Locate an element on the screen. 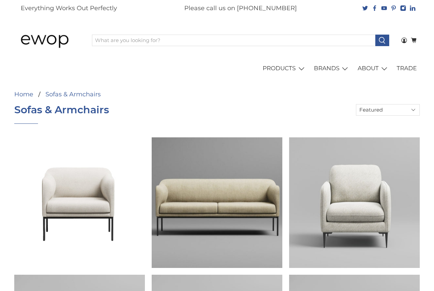 The width and height of the screenshot is (434, 291). a: BRANDS is located at coordinates (332, 69).